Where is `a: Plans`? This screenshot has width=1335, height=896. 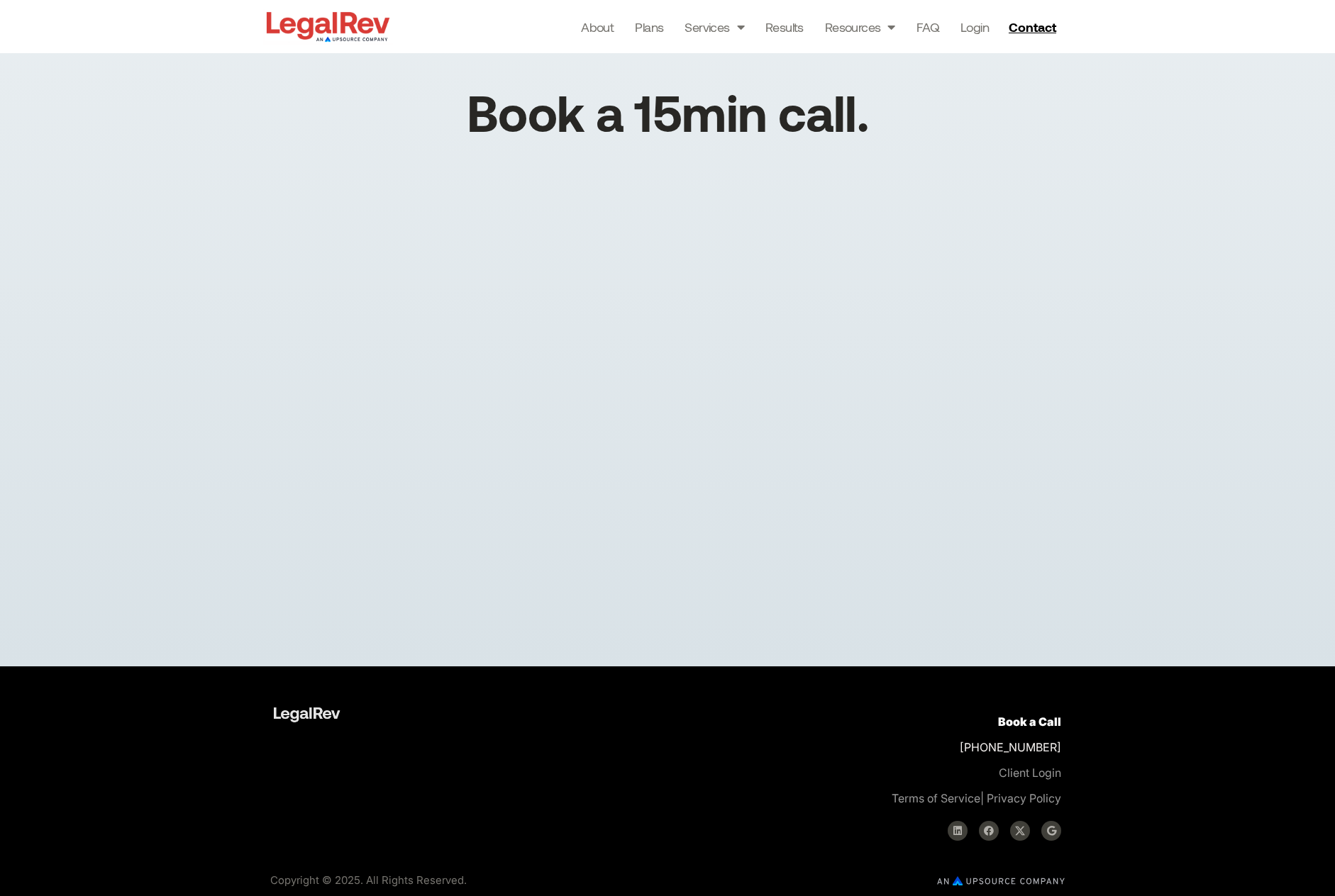 a: Plans is located at coordinates (649, 27).